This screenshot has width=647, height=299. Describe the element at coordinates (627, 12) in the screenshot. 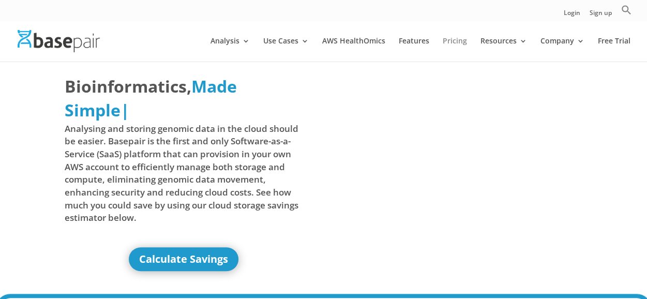

I see `a: Search Icon Link` at that location.